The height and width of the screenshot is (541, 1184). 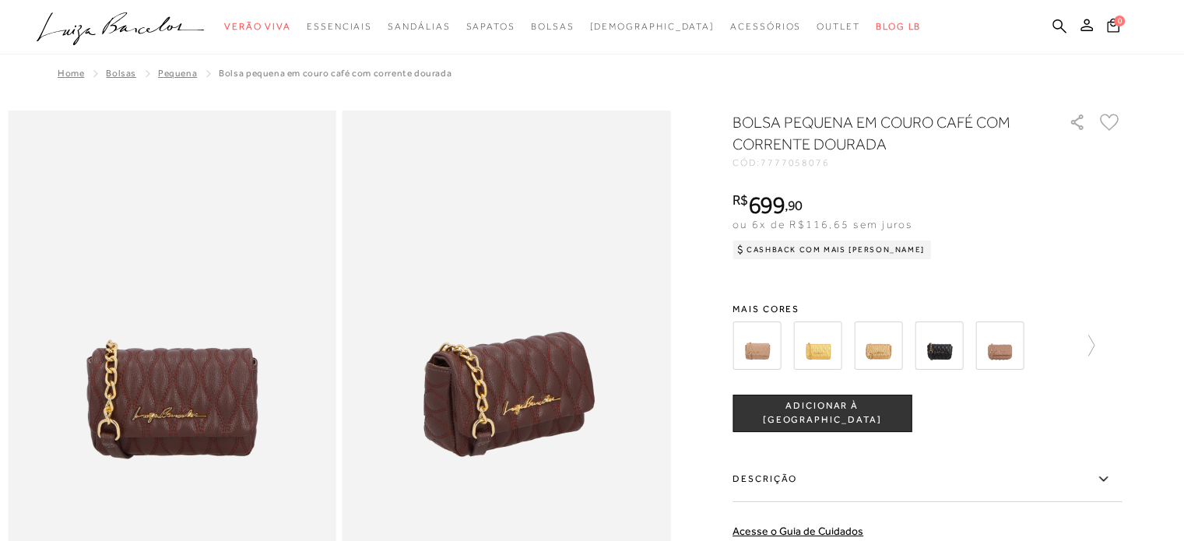 What do you see at coordinates (939, 346) in the screenshot?
I see `img: BOLSA EM COURO PRETA` at bounding box center [939, 346].